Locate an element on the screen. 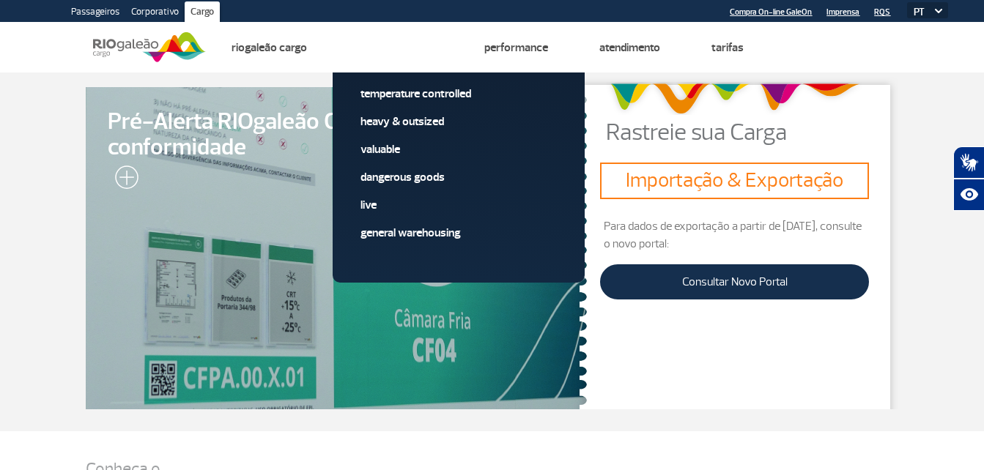  a: RQS is located at coordinates (882, 12).